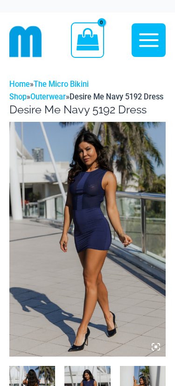  What do you see at coordinates (87, 110) in the screenshot?
I see `h1: Desire Me Navy 5192 Dress` at bounding box center [87, 110].